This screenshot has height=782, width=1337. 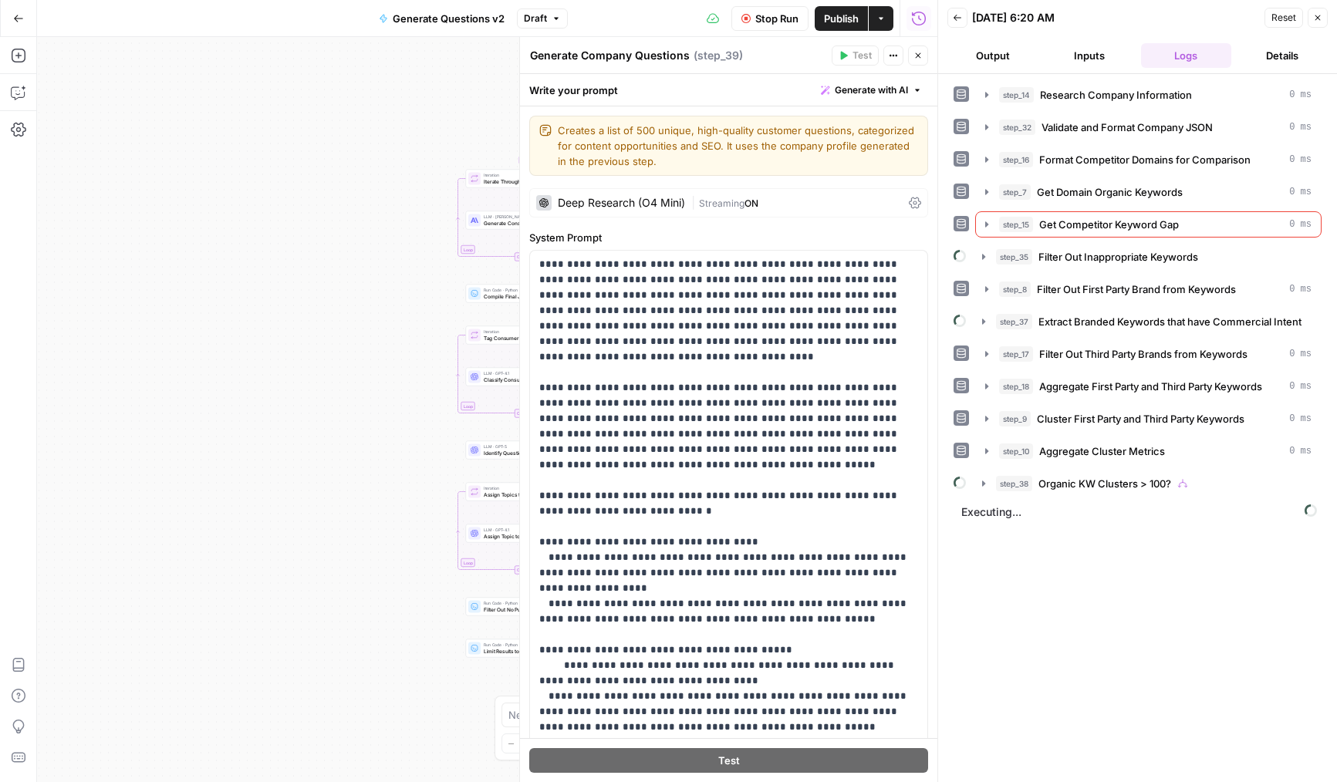 What do you see at coordinates (522, 373) in the screenshot?
I see `span: LLM · GPT-4.1` at bounding box center [522, 373].